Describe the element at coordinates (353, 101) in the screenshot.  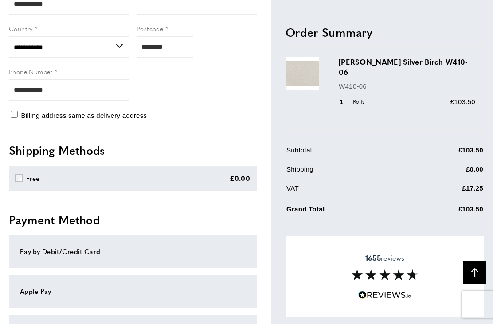
I see `div: 1` at that location.